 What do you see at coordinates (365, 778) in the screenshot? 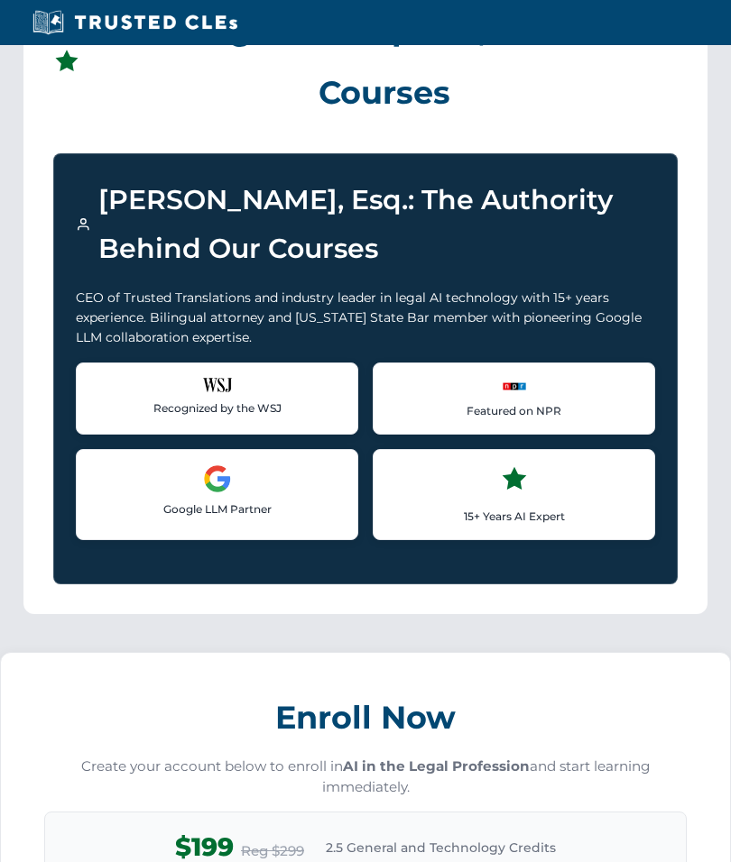
I see `p: Create your account below to enroll in and start learning immediately.` at bounding box center [365, 778].